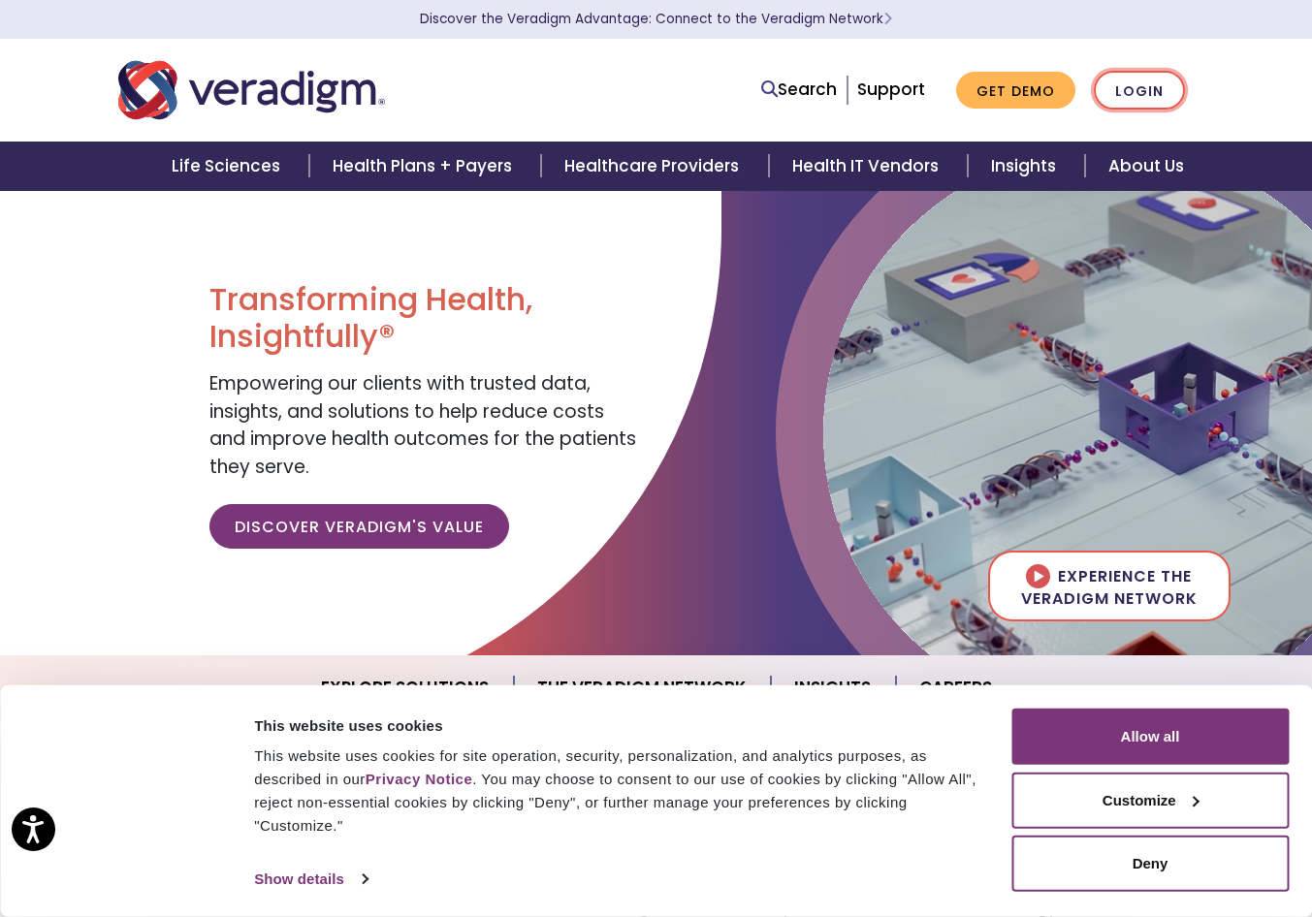 The width and height of the screenshot is (1312, 917). I want to click on a: The Veradigm Network, so click(642, 688).